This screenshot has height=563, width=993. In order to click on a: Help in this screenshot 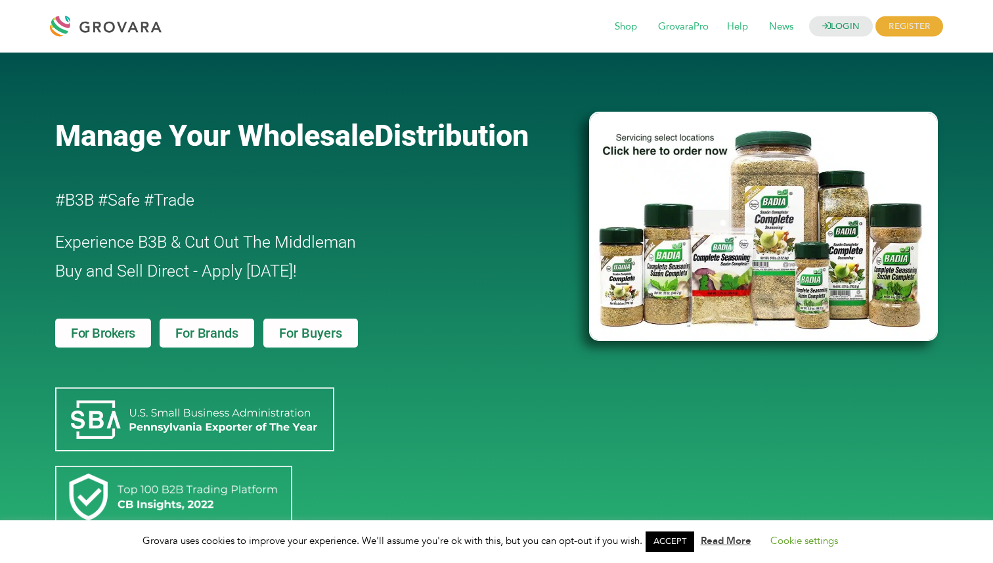, I will do `click(737, 27)`.